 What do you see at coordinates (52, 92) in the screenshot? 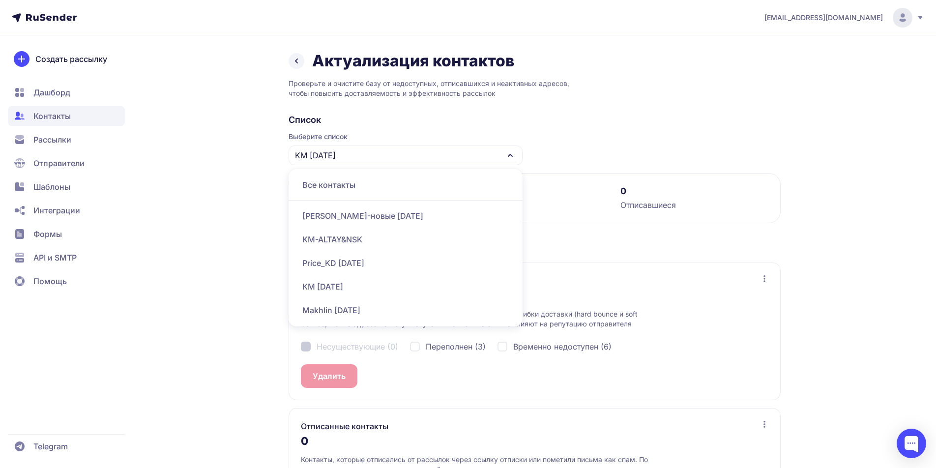
I see `span: Дашборд` at bounding box center [52, 92].